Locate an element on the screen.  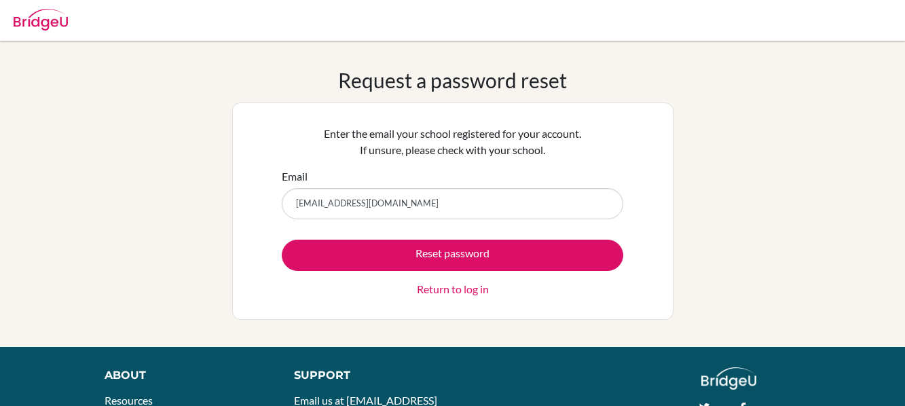
button: Reset password is located at coordinates (452, 255).